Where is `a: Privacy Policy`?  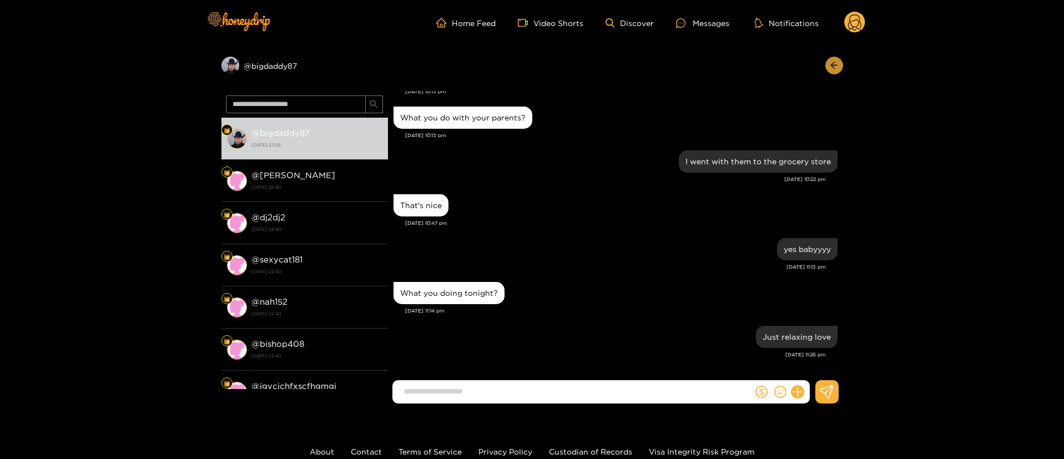
a: Privacy Policy is located at coordinates (505, 451).